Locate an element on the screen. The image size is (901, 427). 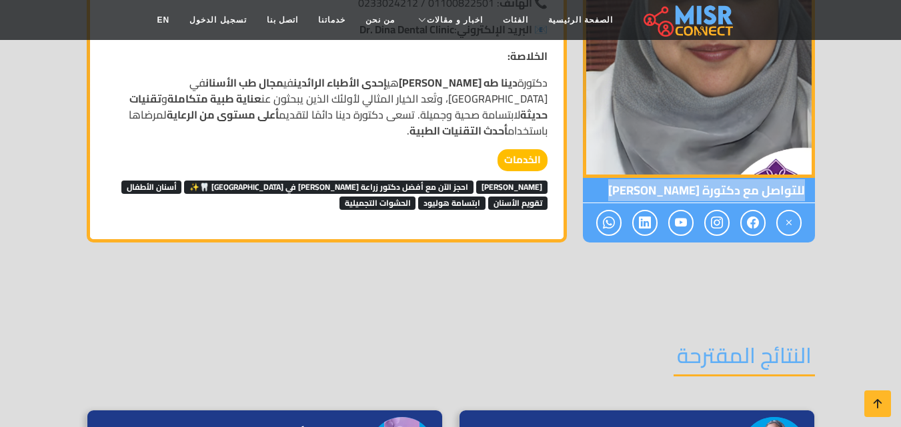
strong: الخدمات is located at coordinates (522, 160).